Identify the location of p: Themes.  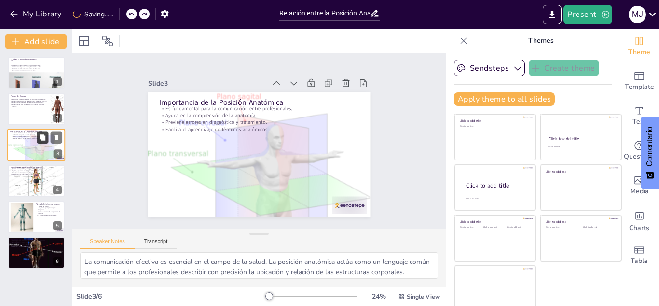
(541, 41).